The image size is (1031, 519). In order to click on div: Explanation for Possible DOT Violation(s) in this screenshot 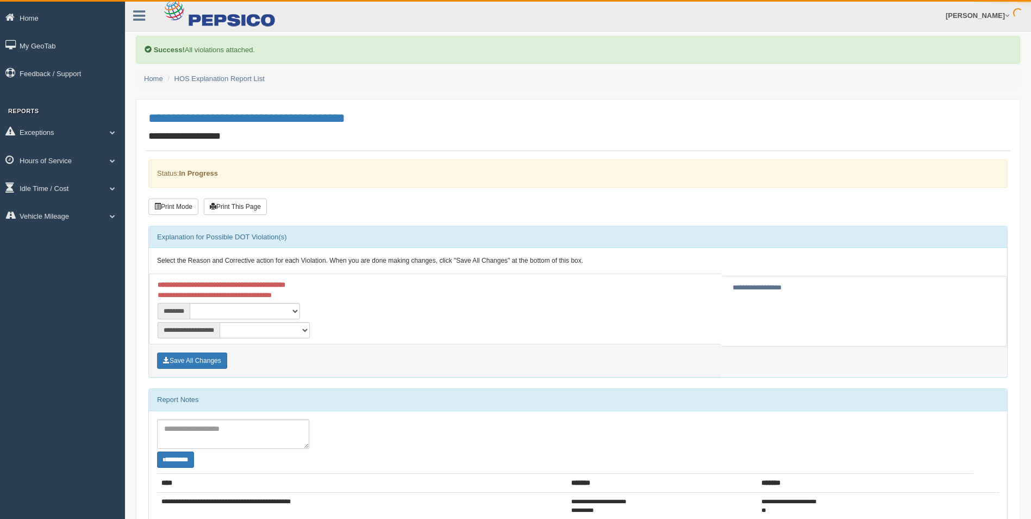, I will do `click(578, 237)`.